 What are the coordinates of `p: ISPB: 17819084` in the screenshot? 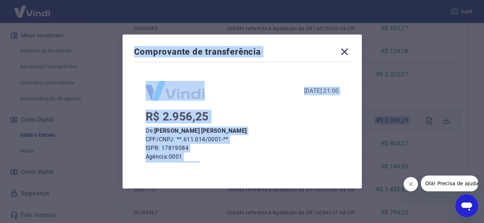 It's located at (242, 148).